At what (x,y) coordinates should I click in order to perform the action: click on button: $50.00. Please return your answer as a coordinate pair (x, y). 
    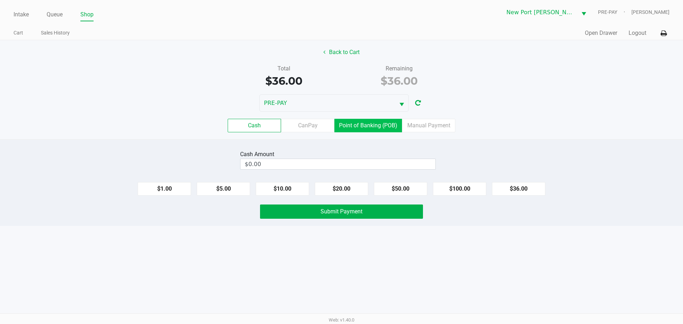
    Looking at the image, I should click on (400, 189).